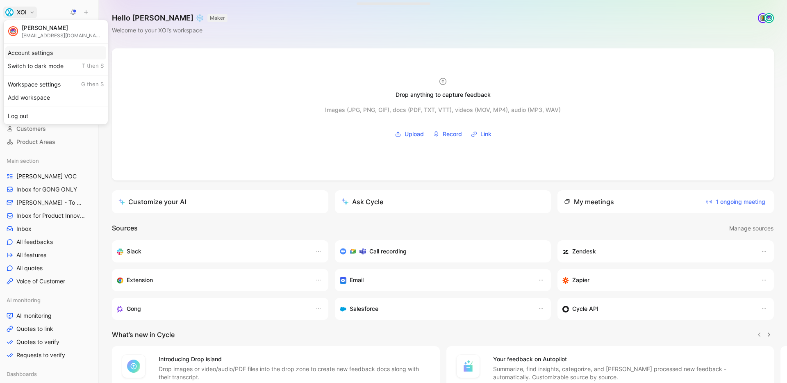  What do you see at coordinates (56, 98) in the screenshot?
I see `div: Add workspace` at bounding box center [56, 98].